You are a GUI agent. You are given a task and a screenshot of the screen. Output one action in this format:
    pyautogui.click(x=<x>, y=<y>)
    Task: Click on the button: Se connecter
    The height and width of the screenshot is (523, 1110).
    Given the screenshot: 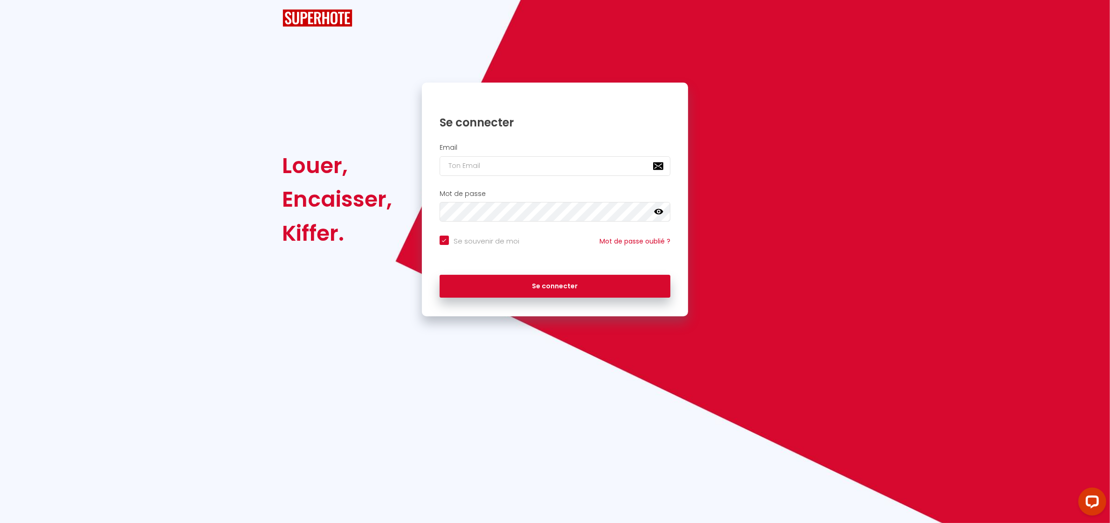 What is the action you would take?
    pyautogui.click(x=555, y=286)
    